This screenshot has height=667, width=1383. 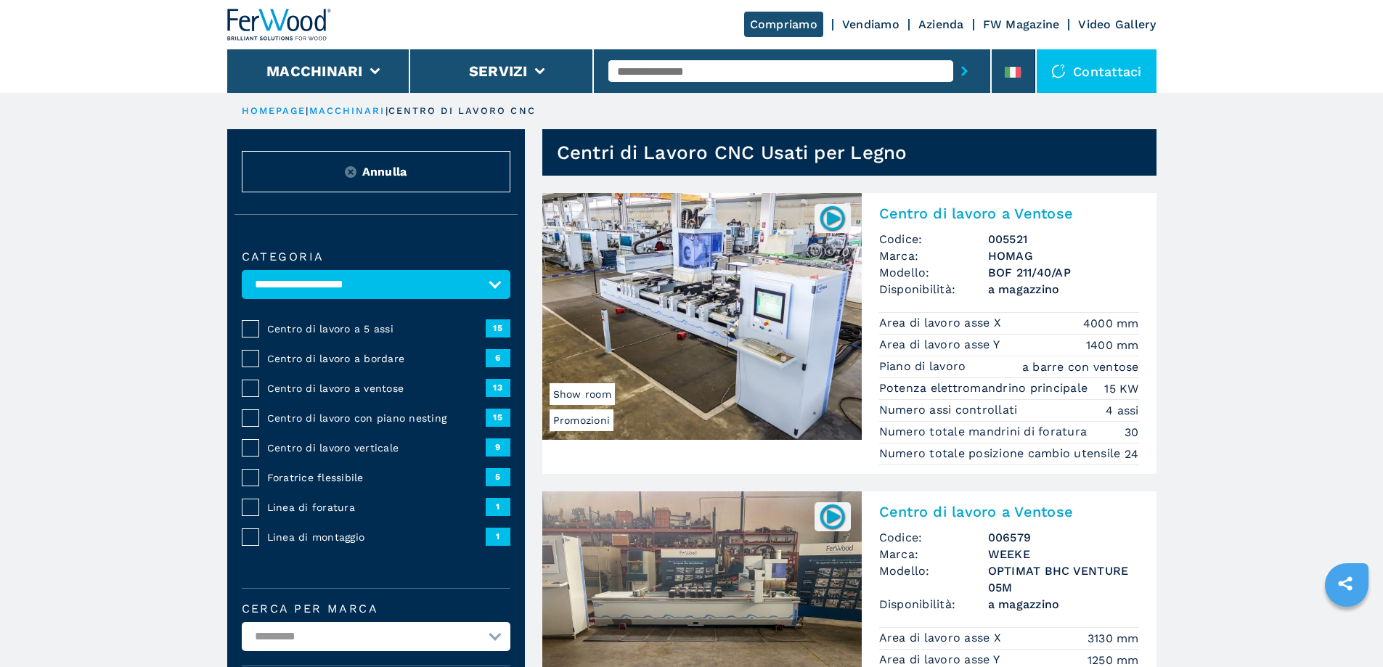 What do you see at coordinates (783, 24) in the screenshot?
I see `a: Compriamo` at bounding box center [783, 24].